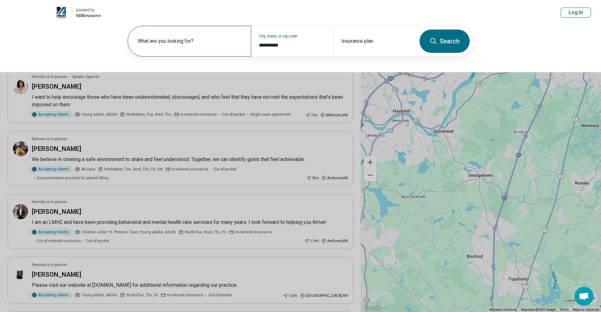 This screenshot has width=601, height=312. What do you see at coordinates (55, 13) in the screenshot?
I see `a: University of Massachusetts, Lowellpowered by` at bounding box center [55, 13].